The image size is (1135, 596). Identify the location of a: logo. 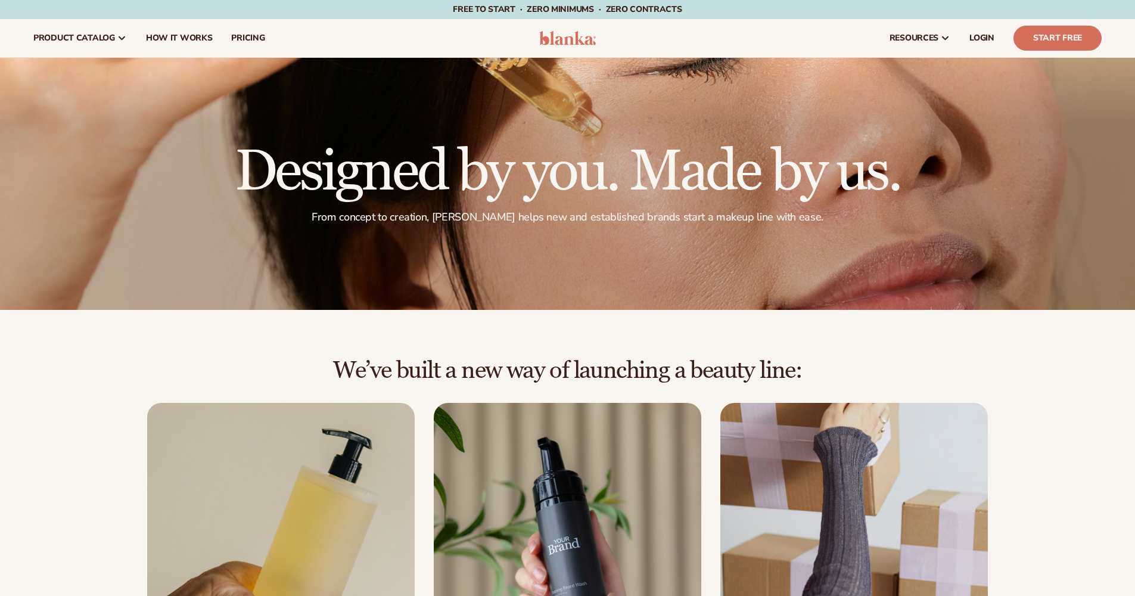
(567, 38).